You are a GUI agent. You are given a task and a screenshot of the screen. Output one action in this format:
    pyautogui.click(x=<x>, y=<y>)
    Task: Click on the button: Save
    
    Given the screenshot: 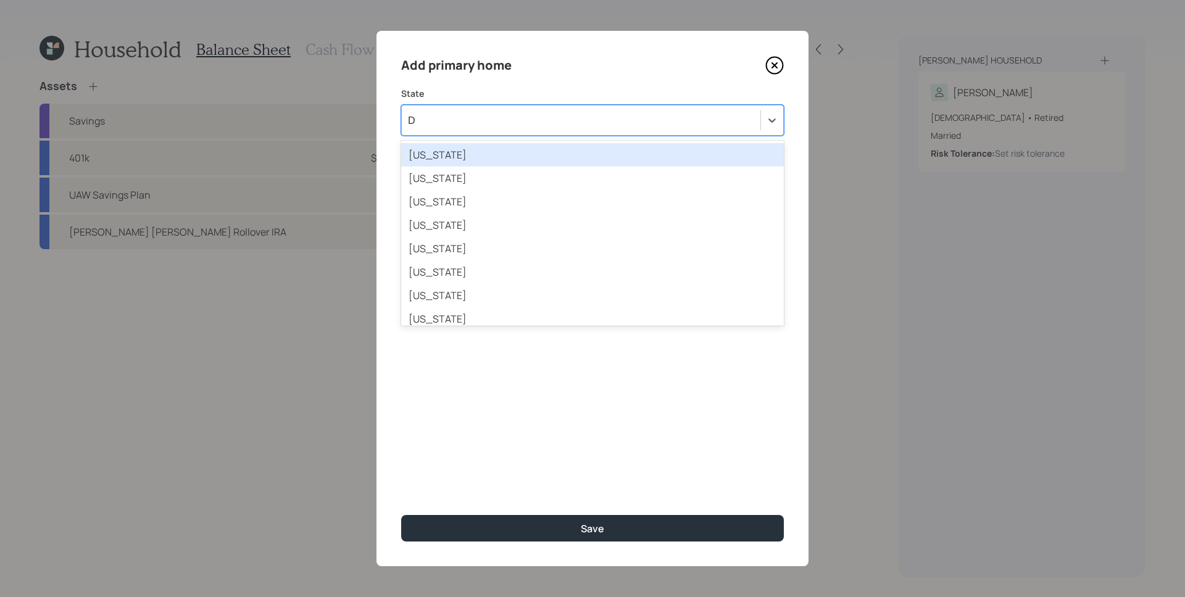 What is the action you would take?
    pyautogui.click(x=592, y=528)
    